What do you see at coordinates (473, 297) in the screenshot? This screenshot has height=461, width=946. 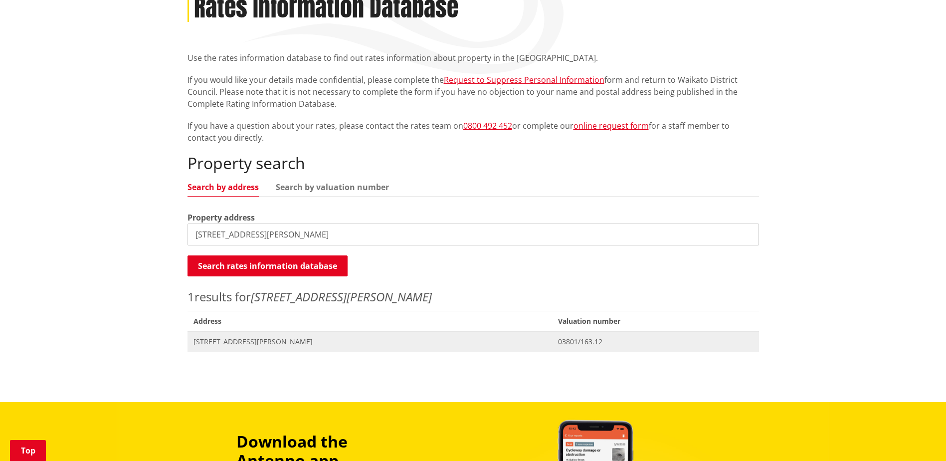 I see `p: results for` at bounding box center [473, 297].